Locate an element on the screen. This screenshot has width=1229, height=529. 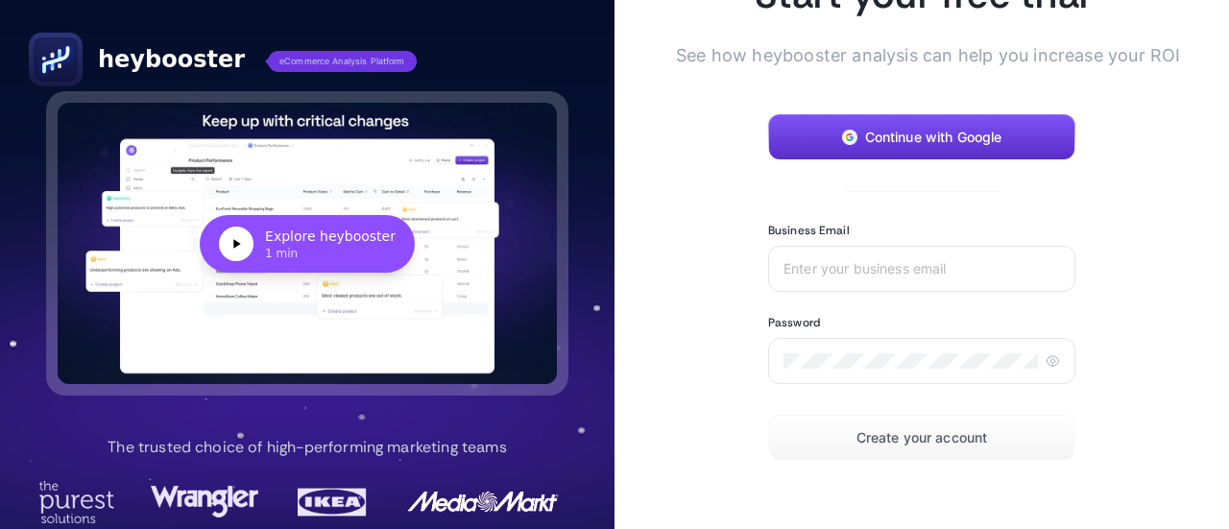
span: Create your account is located at coordinates (922, 438).